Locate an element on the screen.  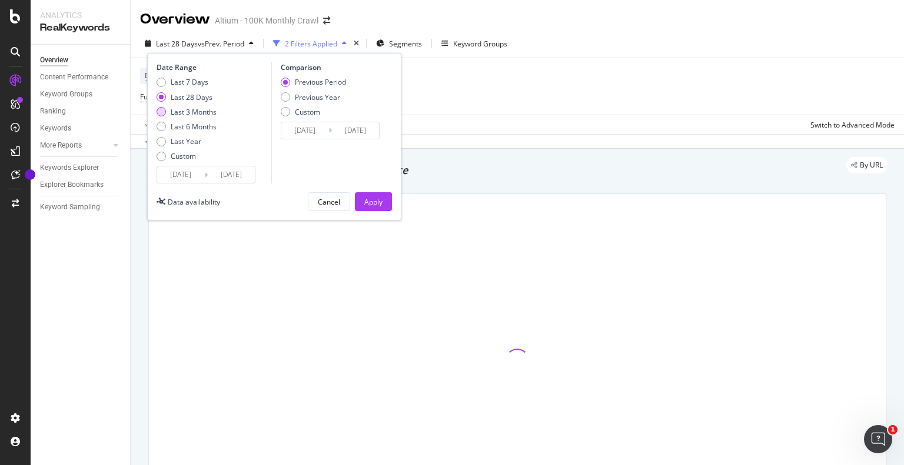
div: Content Performance is located at coordinates (74, 77).